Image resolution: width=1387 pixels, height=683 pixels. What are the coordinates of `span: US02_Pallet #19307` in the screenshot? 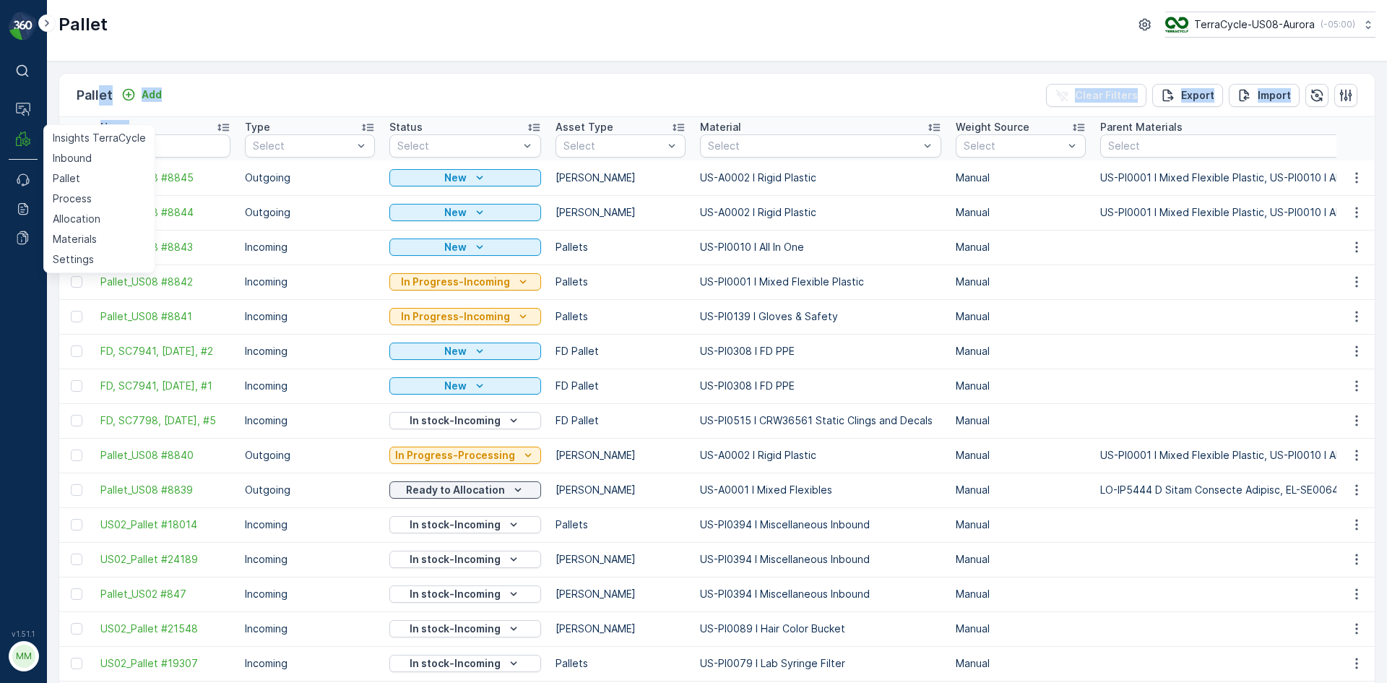 It's located at (165, 663).